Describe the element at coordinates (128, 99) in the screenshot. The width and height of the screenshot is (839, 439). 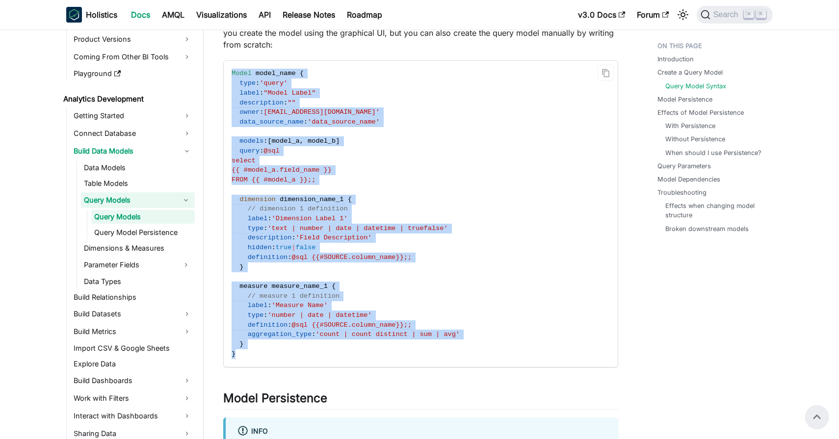
I see `a: Analytics Development` at that location.